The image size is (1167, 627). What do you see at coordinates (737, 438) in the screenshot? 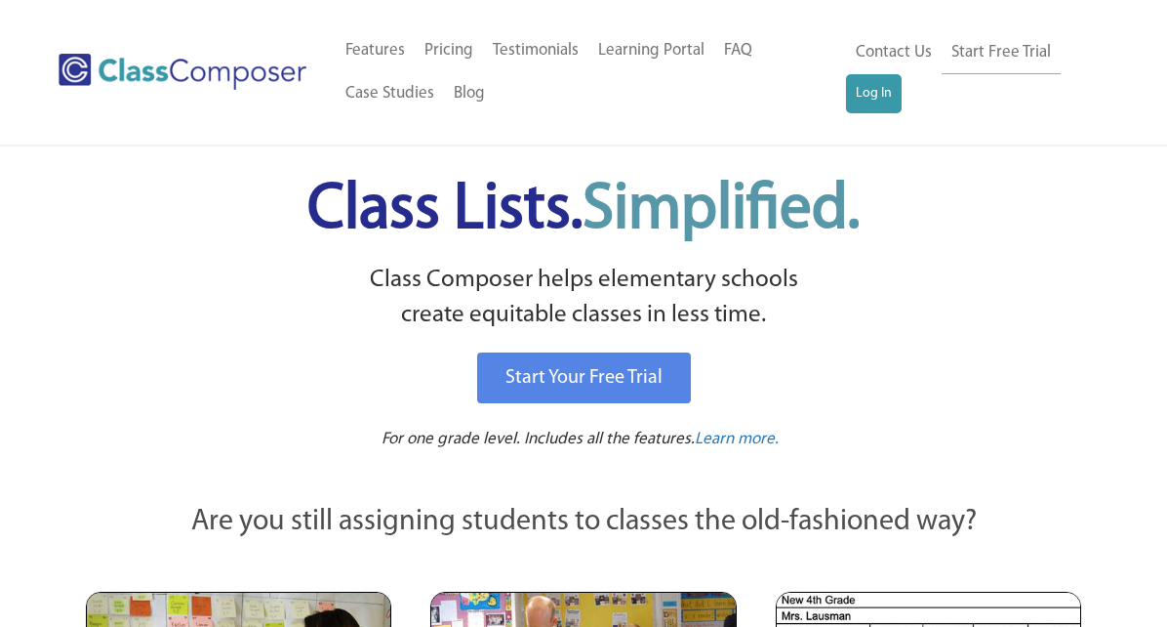
I see `span: Learn more.` at bounding box center [737, 438].